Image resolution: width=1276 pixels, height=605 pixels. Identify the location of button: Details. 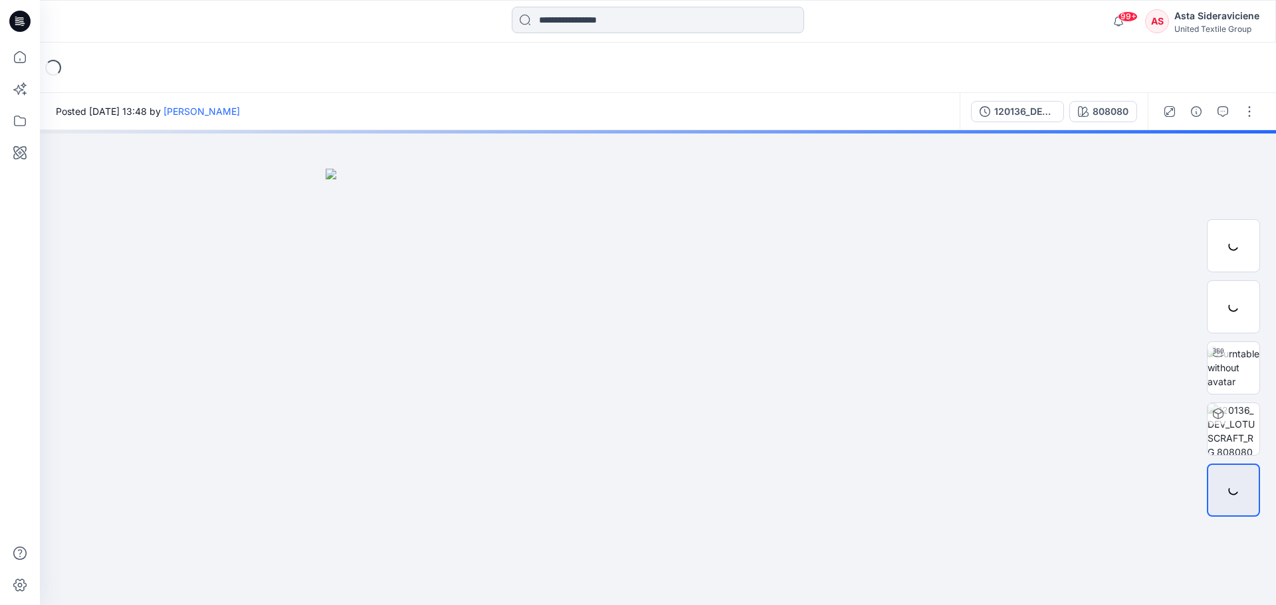
(1196, 112).